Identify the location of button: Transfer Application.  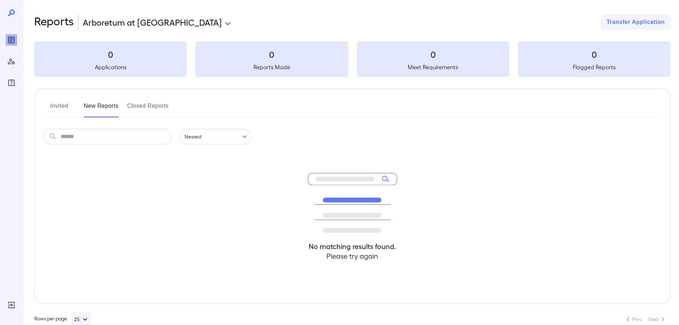
(636, 22).